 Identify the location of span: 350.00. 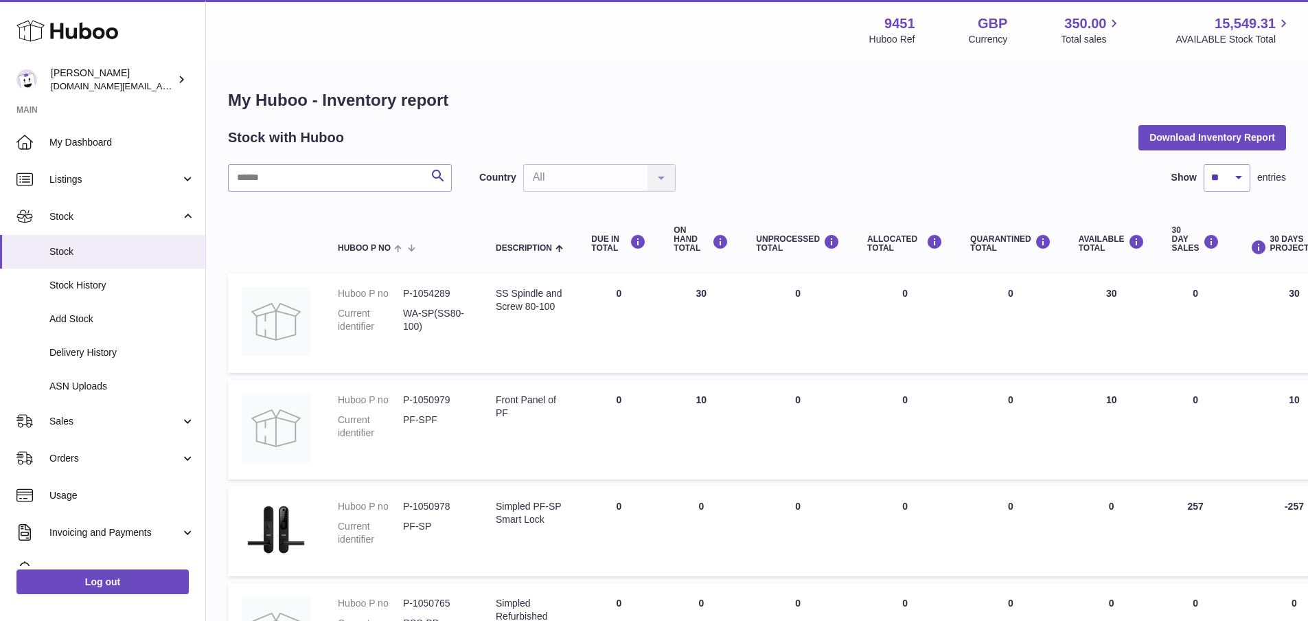
(1085, 23).